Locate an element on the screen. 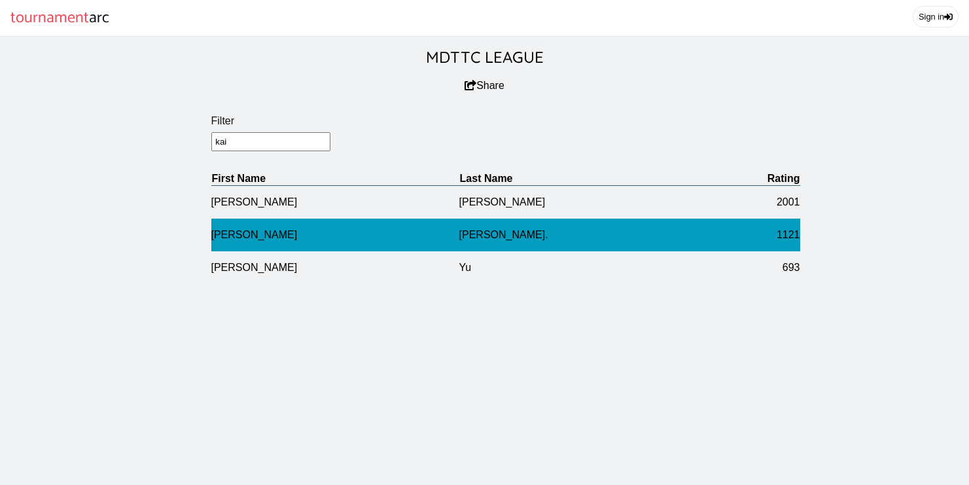 The width and height of the screenshot is (969, 485). a: tournamentarc is located at coordinates (60, 18).